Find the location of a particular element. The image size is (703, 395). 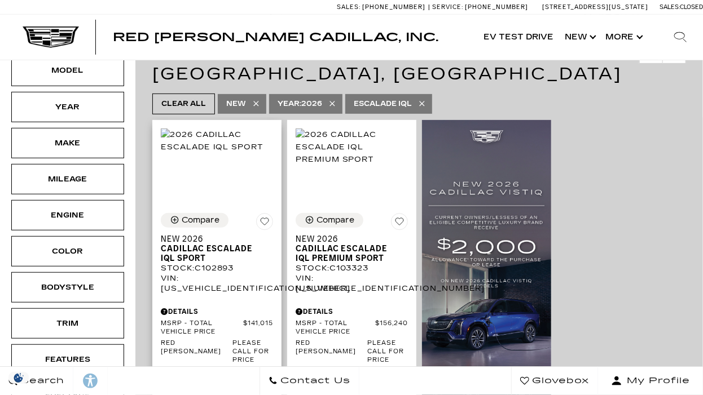

span: $156,240 is located at coordinates (391, 328).